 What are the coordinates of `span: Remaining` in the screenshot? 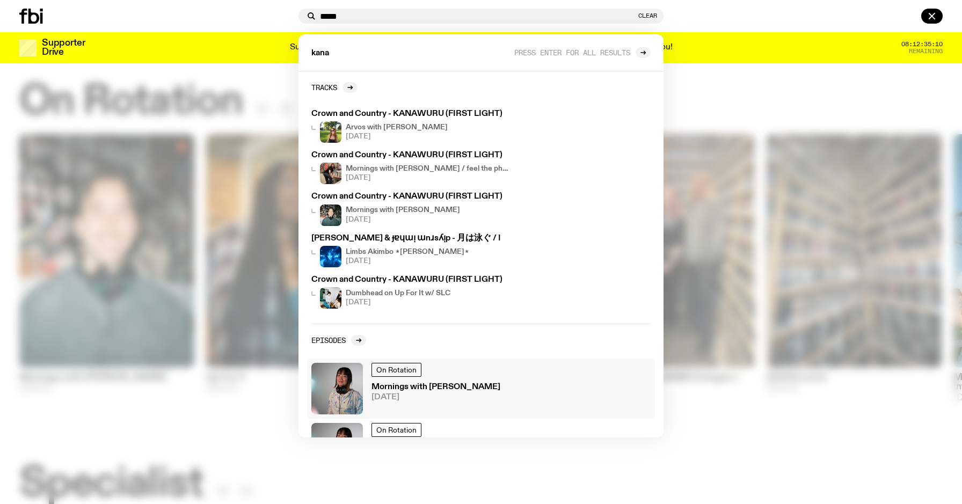 It's located at (926, 51).